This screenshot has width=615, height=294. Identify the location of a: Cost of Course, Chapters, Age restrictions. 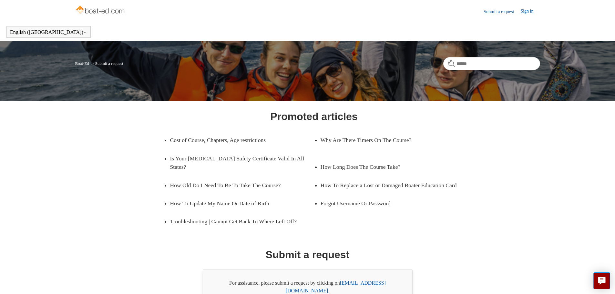
(237, 140).